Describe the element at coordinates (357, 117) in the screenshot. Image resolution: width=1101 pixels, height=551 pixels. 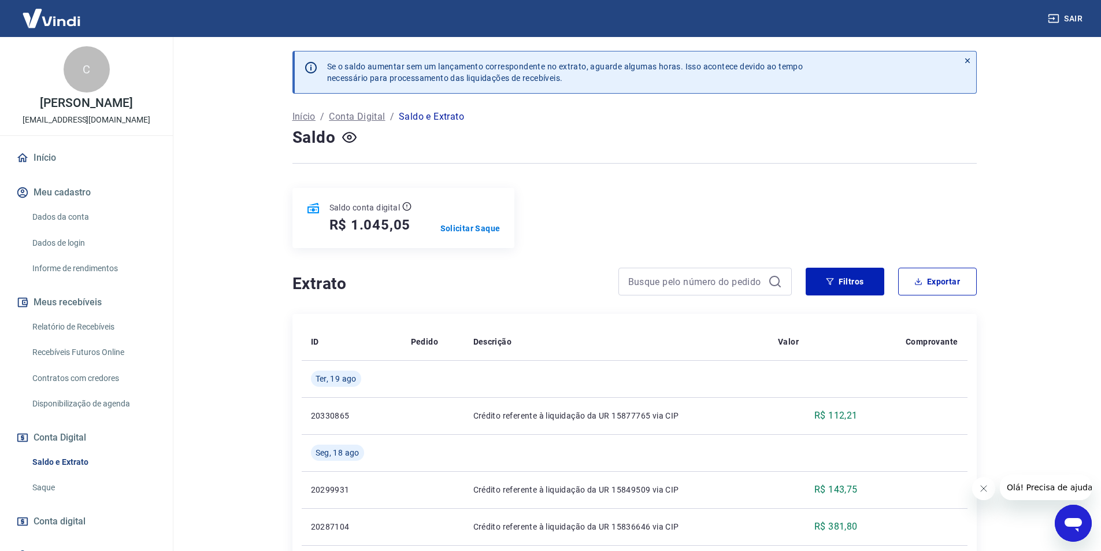
I see `a: Conta Digital` at that location.